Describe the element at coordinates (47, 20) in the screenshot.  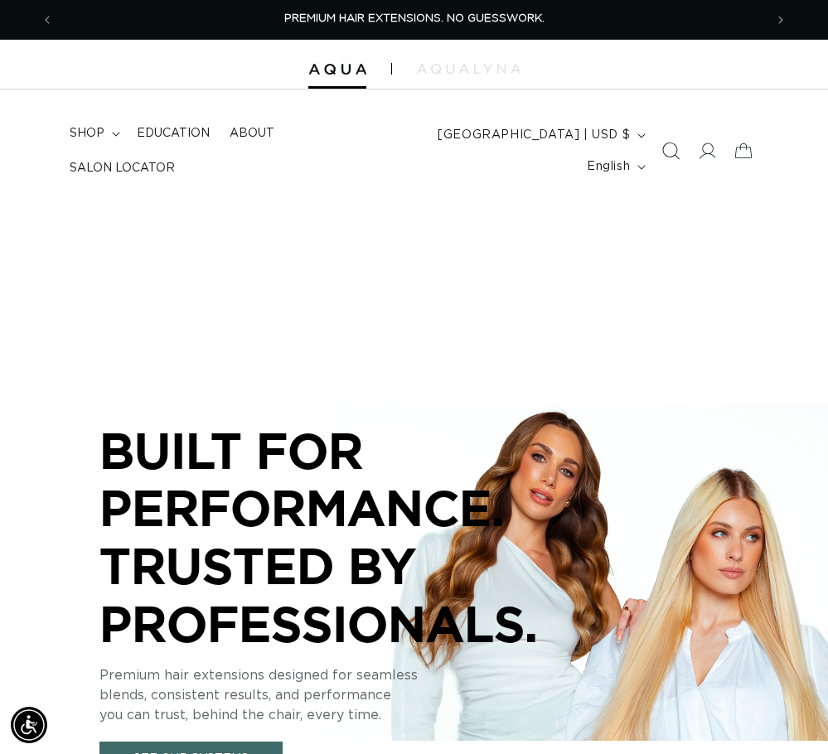
I see `button: Previous announcement` at that location.